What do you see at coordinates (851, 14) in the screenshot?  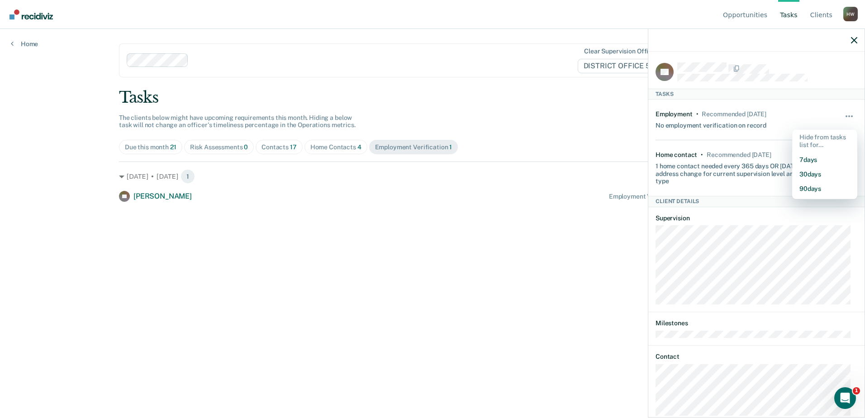 I see `div: H W` at bounding box center [851, 14].